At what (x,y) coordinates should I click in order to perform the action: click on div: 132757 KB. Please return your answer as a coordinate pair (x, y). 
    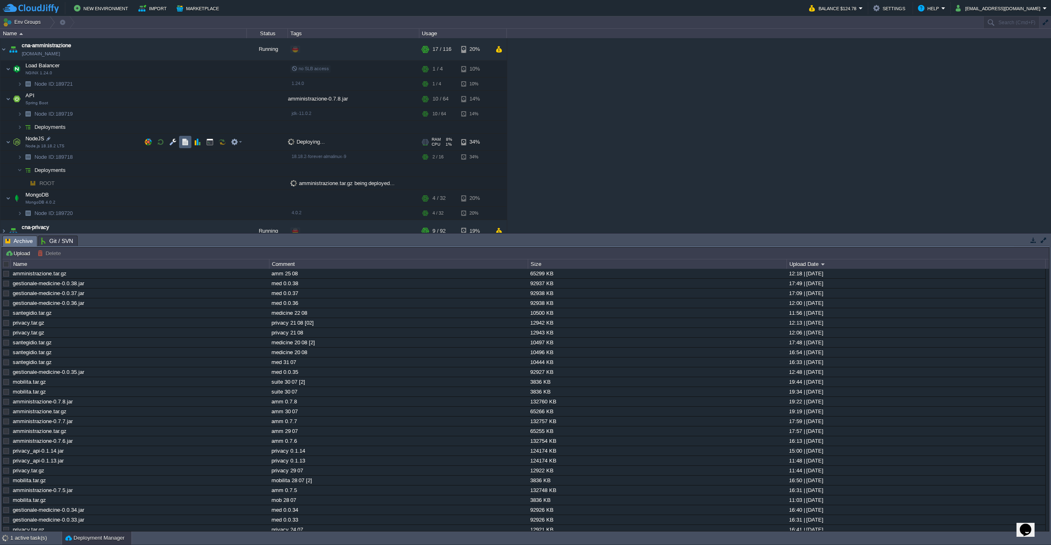
    Looking at the image, I should click on (657, 421).